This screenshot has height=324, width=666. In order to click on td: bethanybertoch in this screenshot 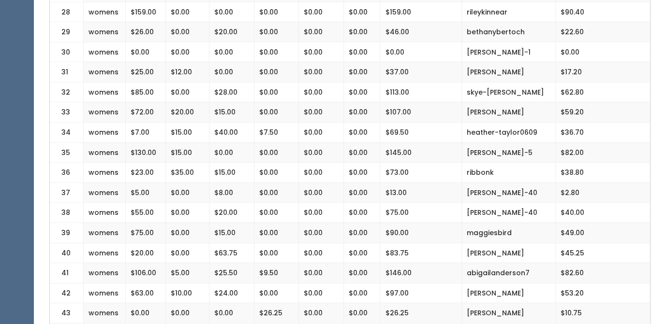, I will do `click(508, 32)`.